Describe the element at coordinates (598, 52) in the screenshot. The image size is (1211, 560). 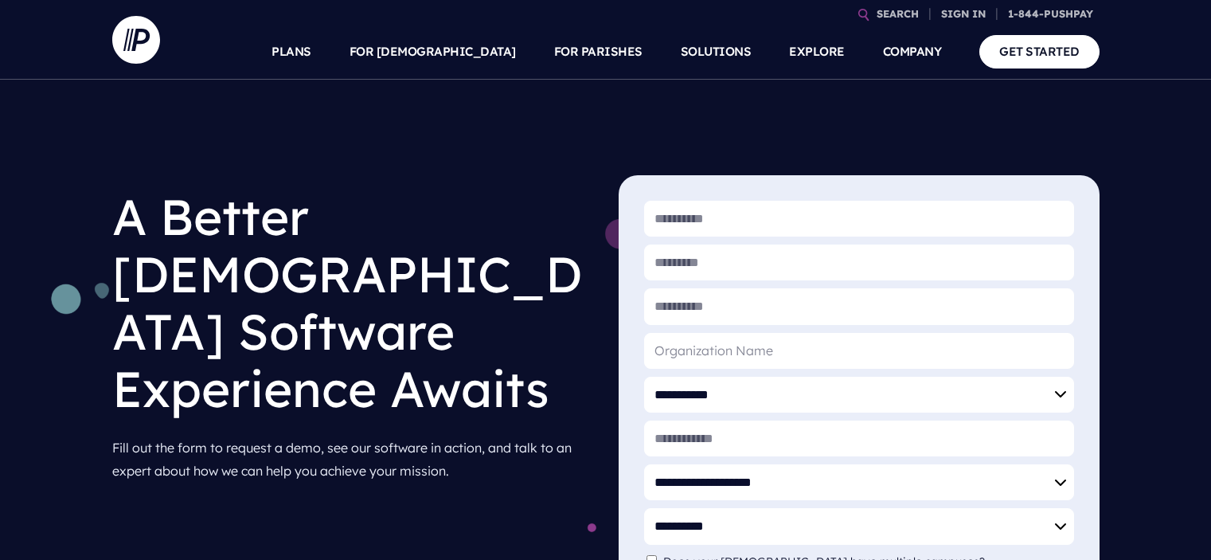
I see `a: FOR PARISHES` at that location.